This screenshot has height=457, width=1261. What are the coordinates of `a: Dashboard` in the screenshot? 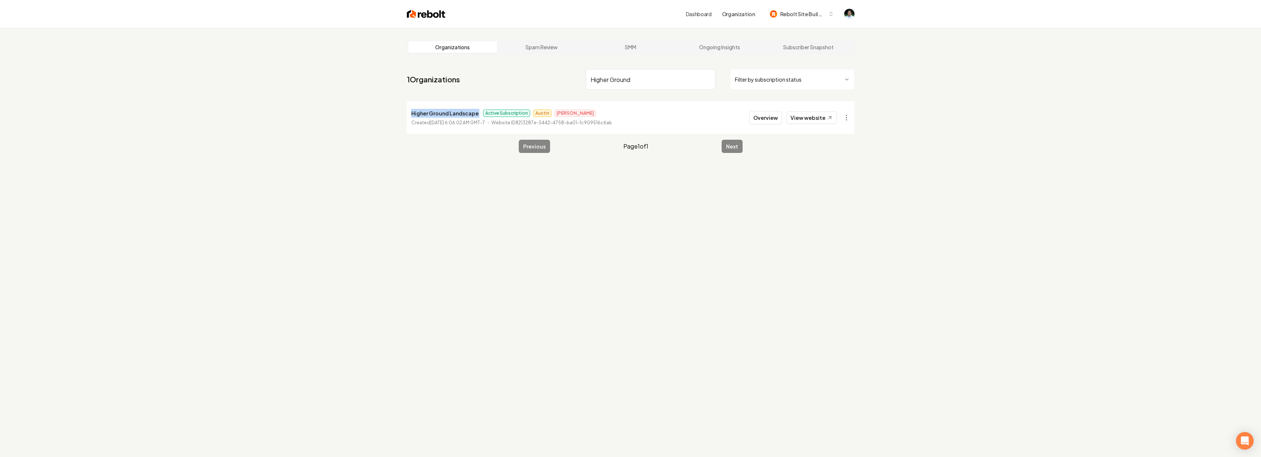 It's located at (699, 14).